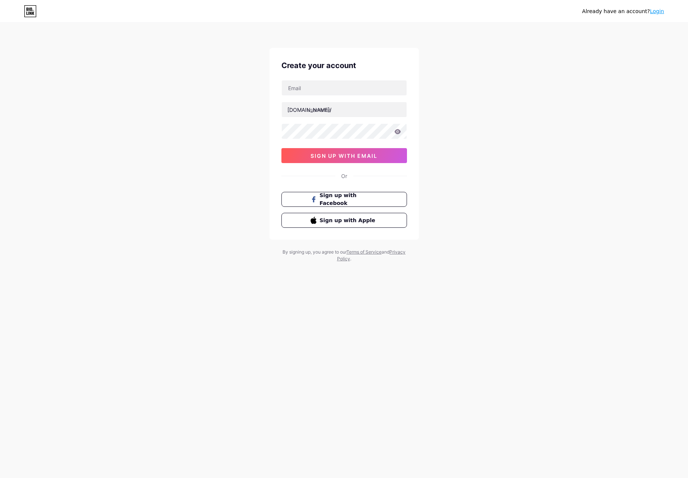 The image size is (688, 478). What do you see at coordinates (344, 176) in the screenshot?
I see `div: Or` at bounding box center [344, 176].